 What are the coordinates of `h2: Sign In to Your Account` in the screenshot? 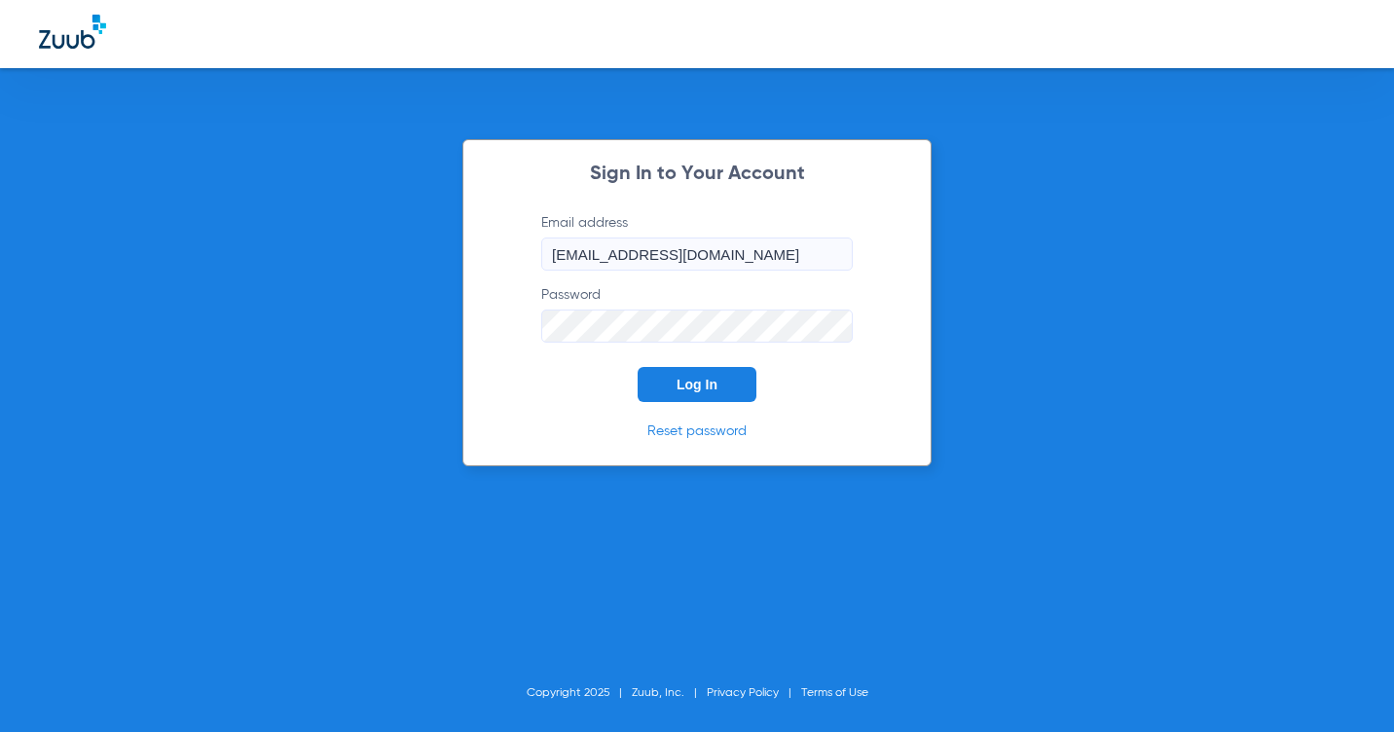 It's located at (697, 174).